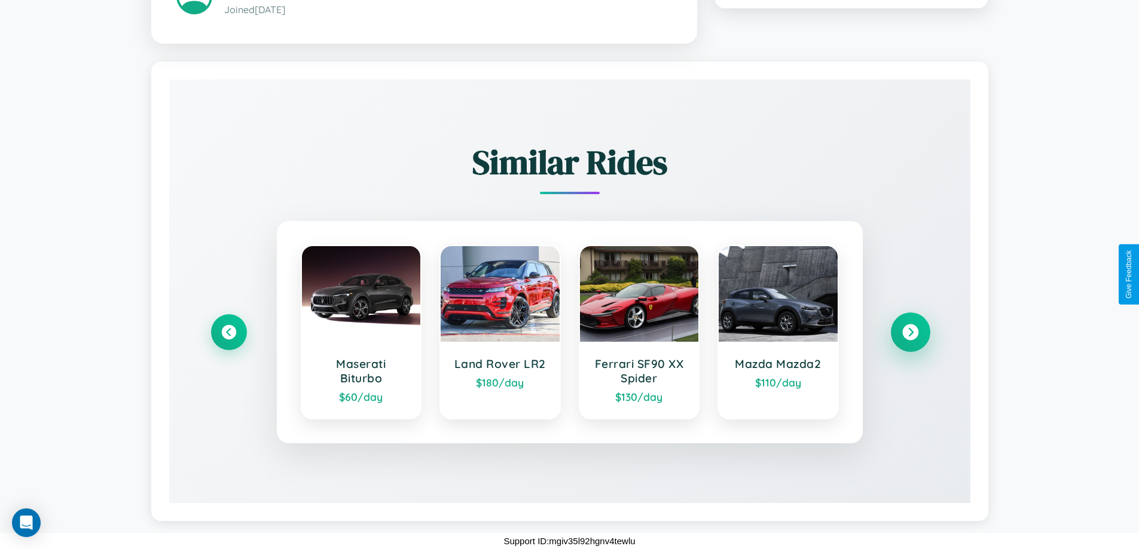 The image size is (1139, 549). Describe the element at coordinates (639, 397) in the screenshot. I see `div: $ 130 /day` at that location.